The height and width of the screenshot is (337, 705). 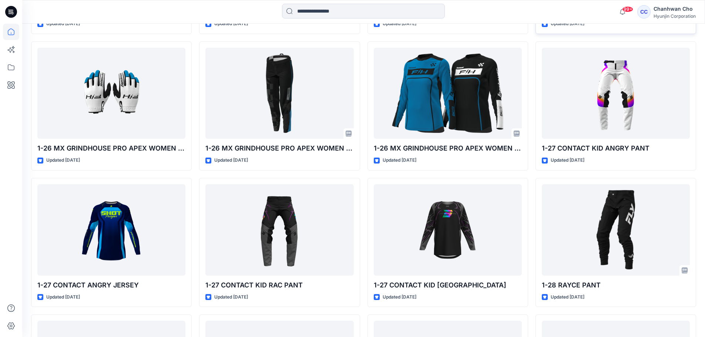 What do you see at coordinates (111, 93) in the screenshot?
I see `a: 1-26 MX GRINDHOUSE PRO APEX WOMEN GLOVE` at bounding box center [111, 93].